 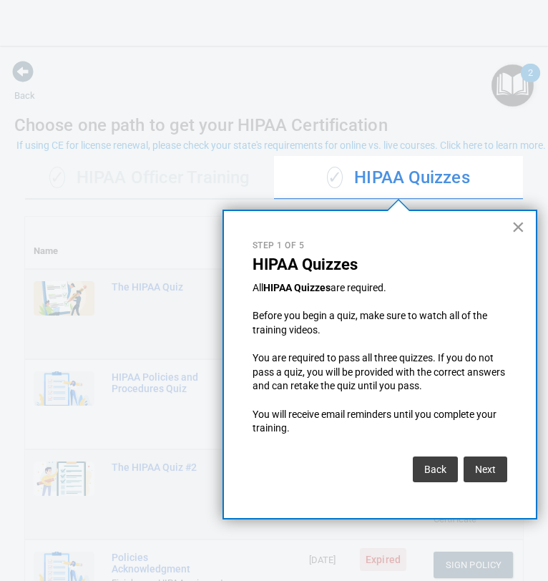 What do you see at coordinates (297, 287) in the screenshot?
I see `strong: HIPAA Quizzes` at bounding box center [297, 287].